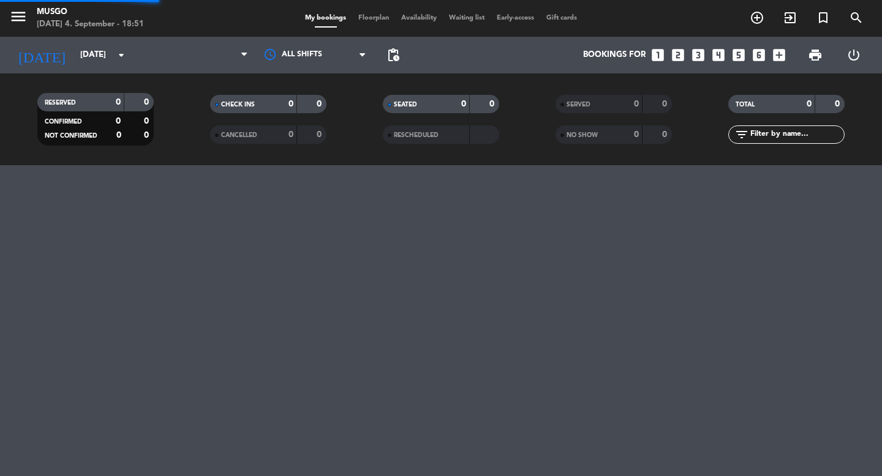 The image size is (882, 476). What do you see at coordinates (561, 18) in the screenshot?
I see `span: Gift cards` at bounding box center [561, 18].